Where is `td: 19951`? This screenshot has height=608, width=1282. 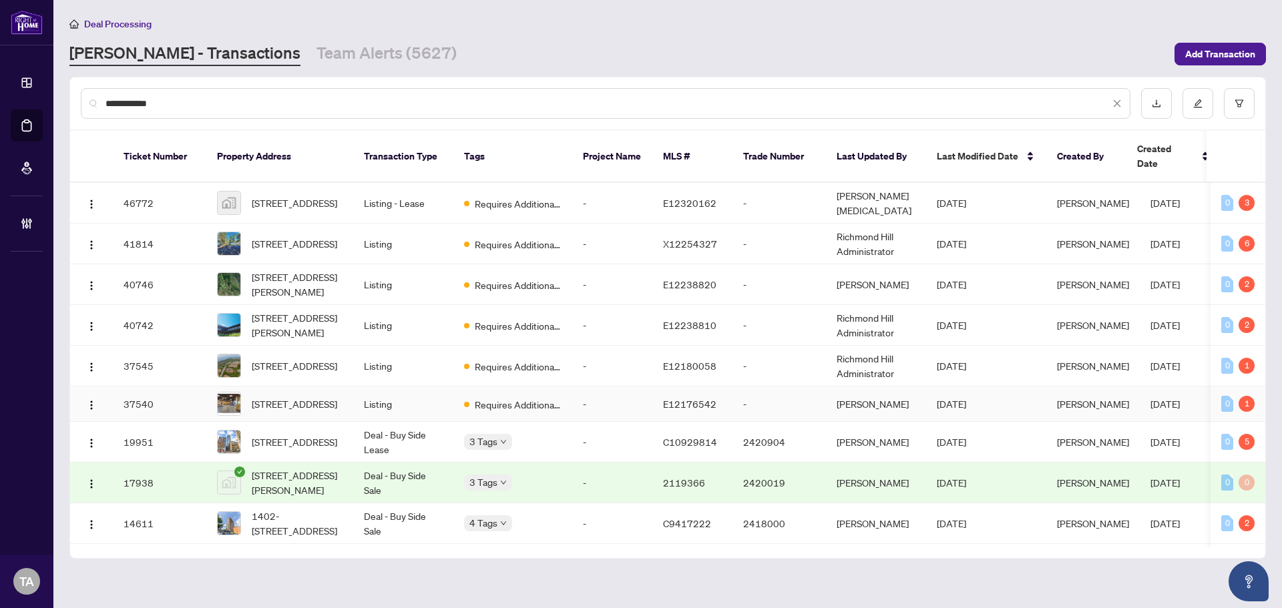 td: 19951 is located at coordinates (160, 442).